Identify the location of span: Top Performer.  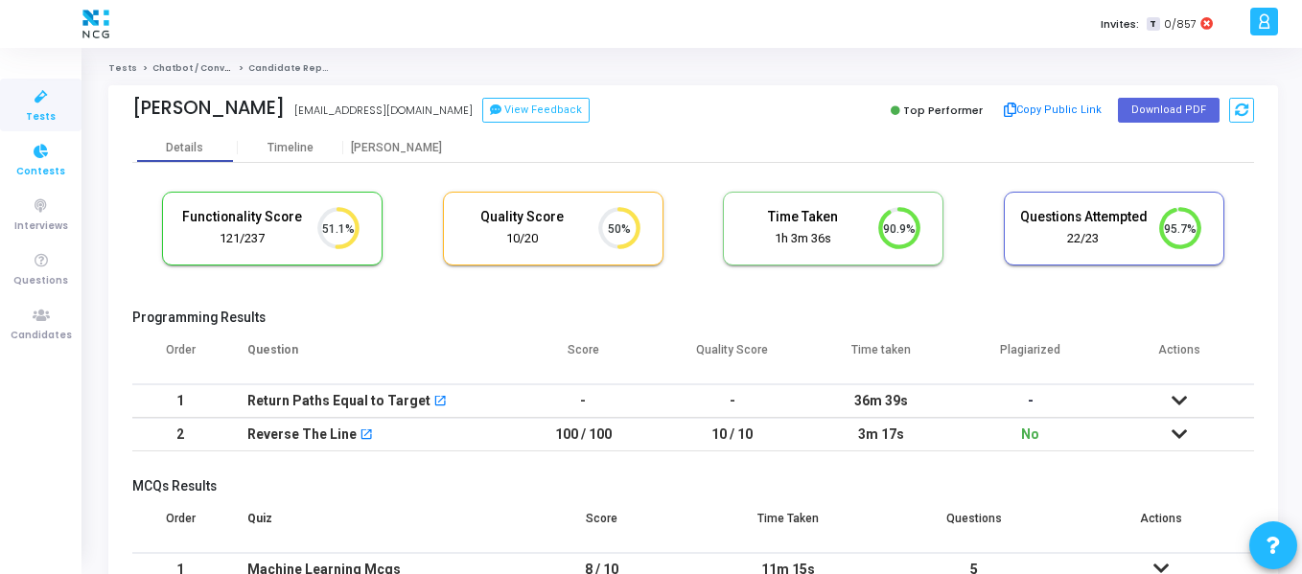
(942, 110).